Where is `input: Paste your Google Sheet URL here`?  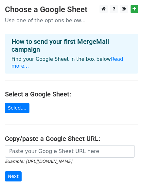 input: Paste your Google Sheet URL here is located at coordinates (70, 152).